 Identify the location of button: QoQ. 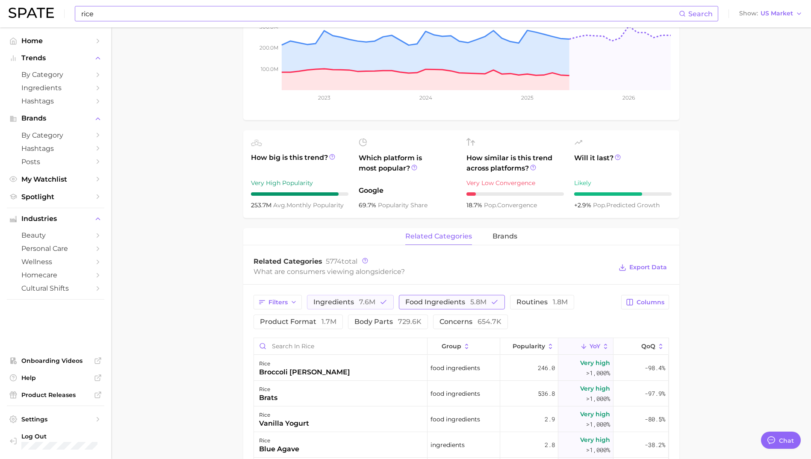
(641, 346).